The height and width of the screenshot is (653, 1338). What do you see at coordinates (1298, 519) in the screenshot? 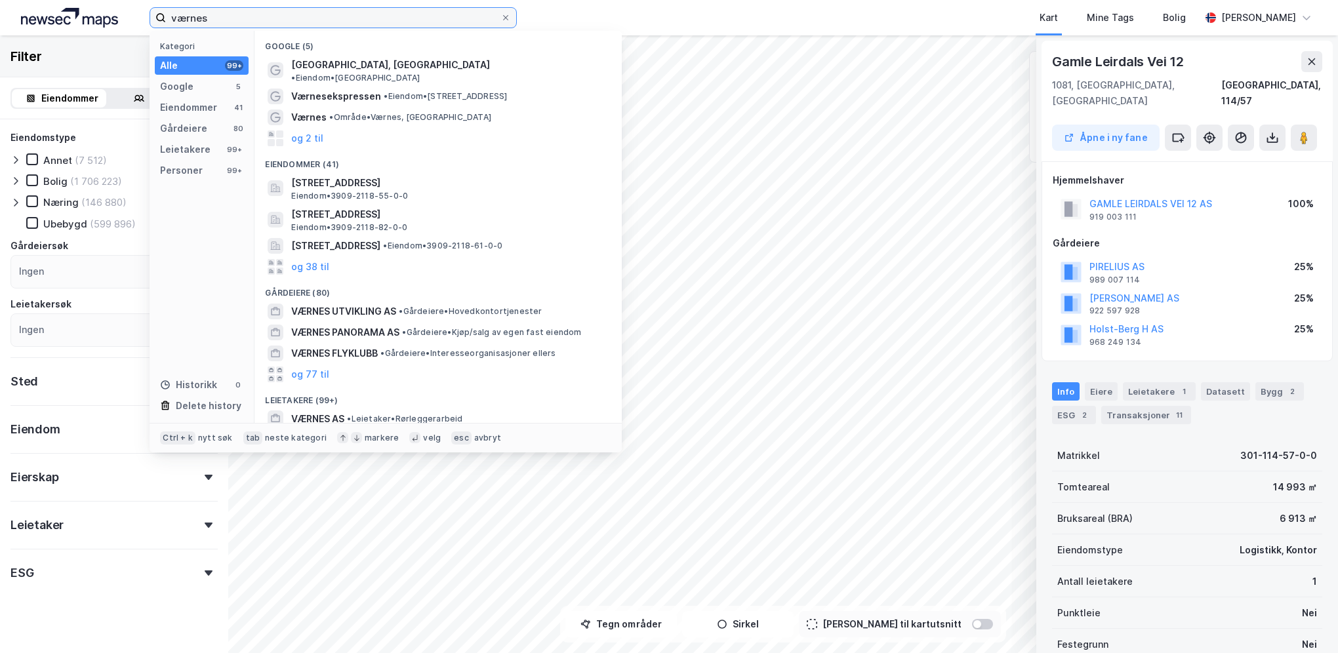
I see `div: 6 913 ㎡` at bounding box center [1298, 519].